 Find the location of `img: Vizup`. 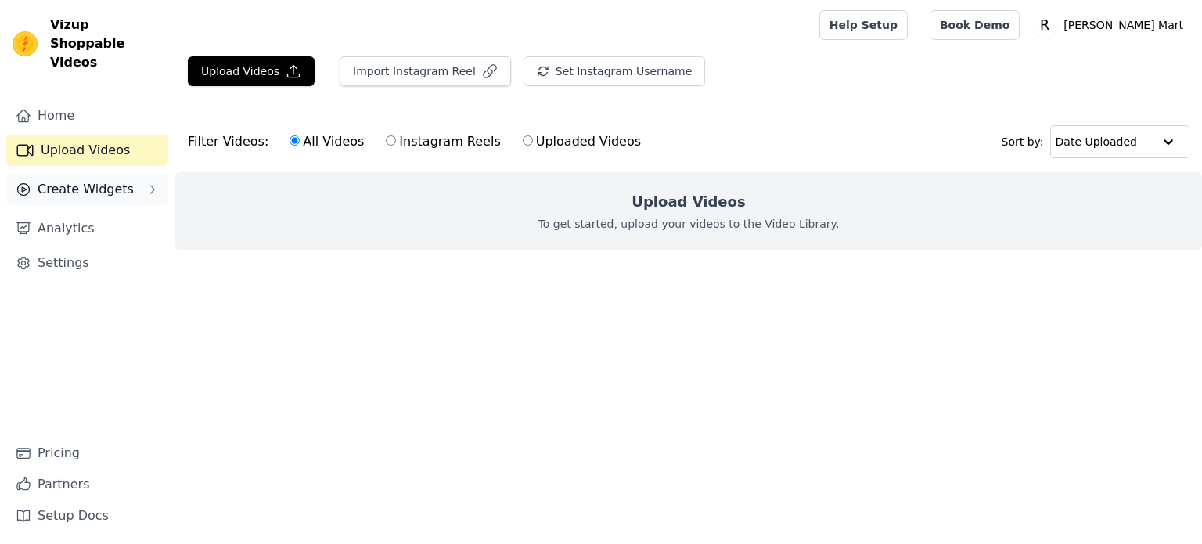

img: Vizup is located at coordinates (25, 44).